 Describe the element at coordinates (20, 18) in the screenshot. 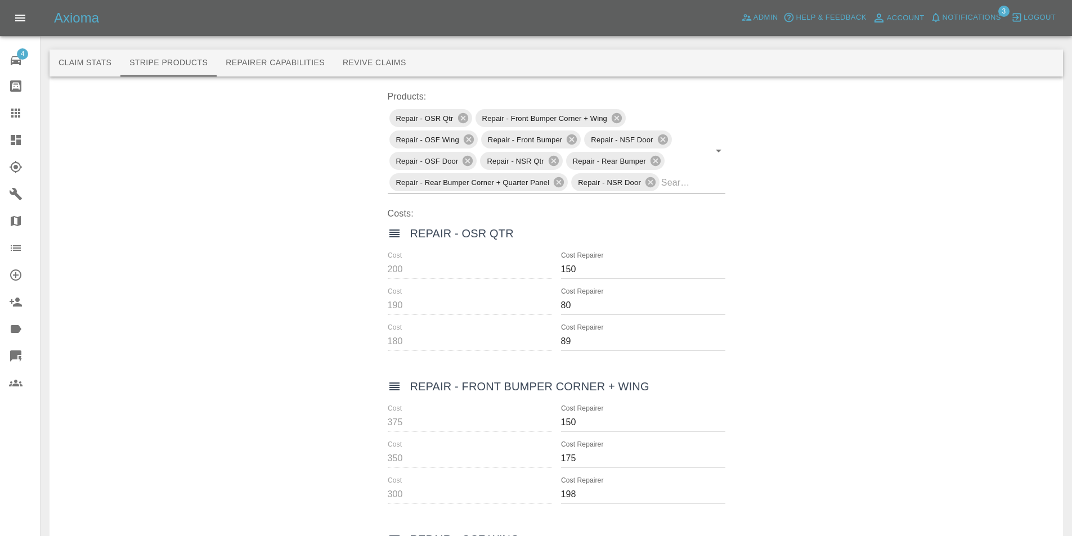

I see `button: Open drawer` at that location.